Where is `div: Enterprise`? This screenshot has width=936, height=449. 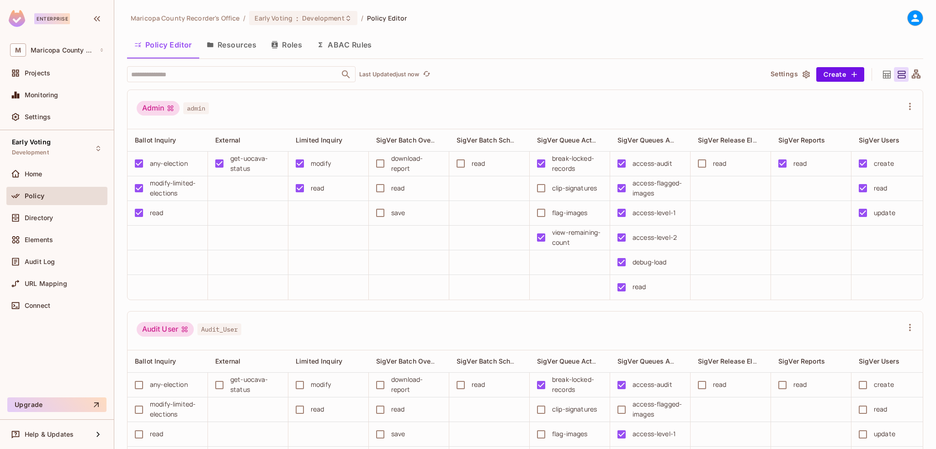
div: Enterprise is located at coordinates (52, 19).